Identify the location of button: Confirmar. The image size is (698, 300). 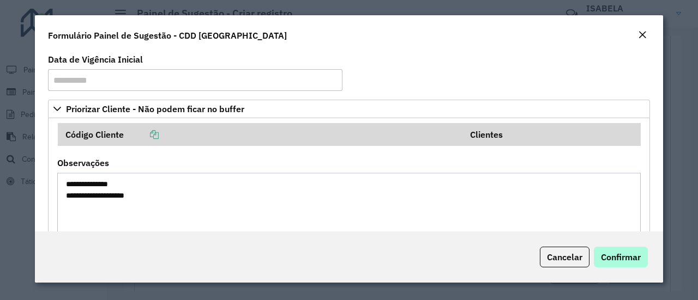
(620, 257).